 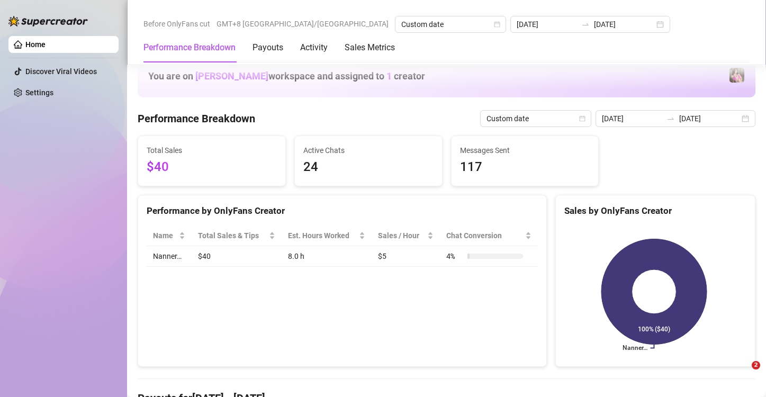 What do you see at coordinates (369, 167) in the screenshot?
I see `span: 24` at bounding box center [369, 167].